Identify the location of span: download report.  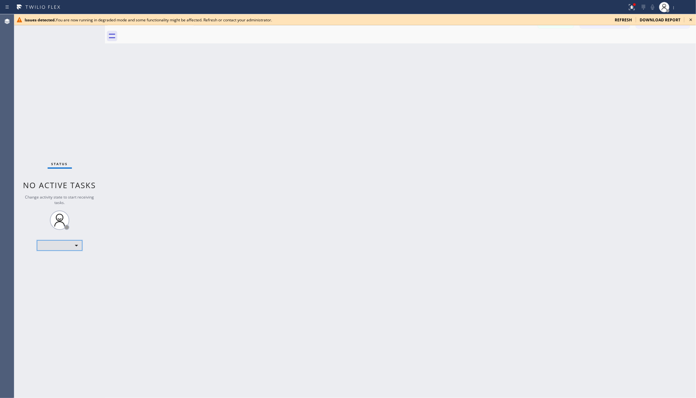
(660, 20).